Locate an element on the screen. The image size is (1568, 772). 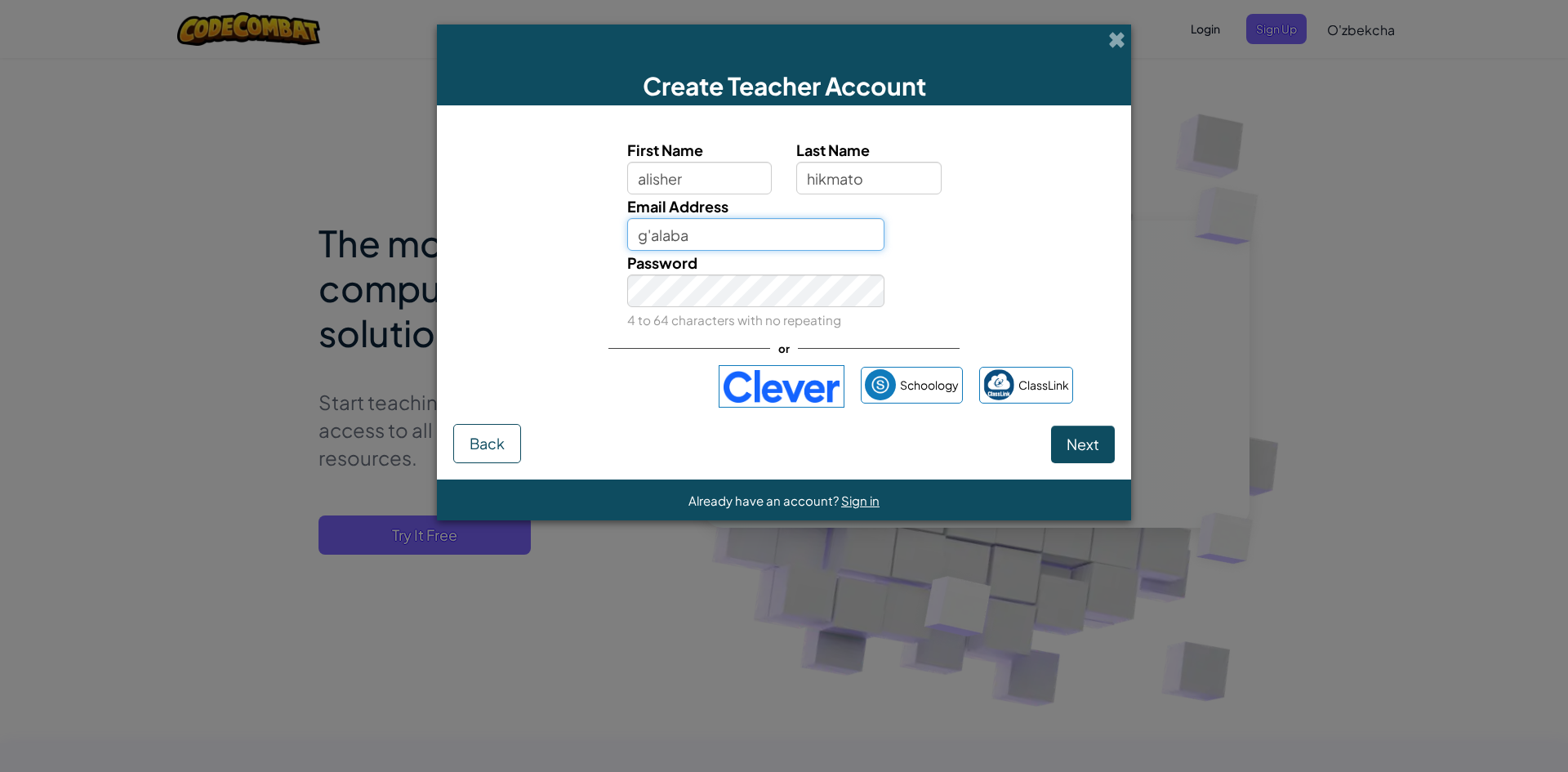
span: First Name is located at coordinates (665, 149).